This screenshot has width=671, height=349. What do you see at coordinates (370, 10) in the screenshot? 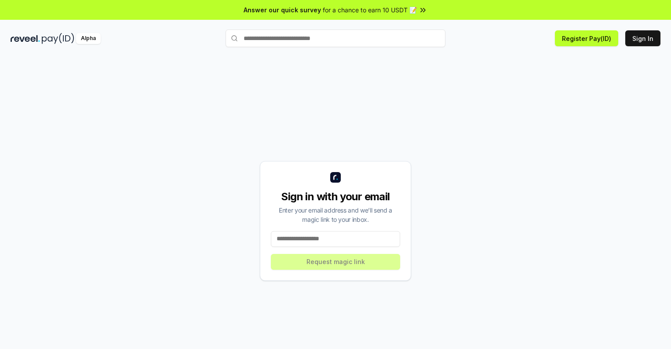
I see `span: for a chance to earn 10 USDT 📝` at bounding box center [370, 10].